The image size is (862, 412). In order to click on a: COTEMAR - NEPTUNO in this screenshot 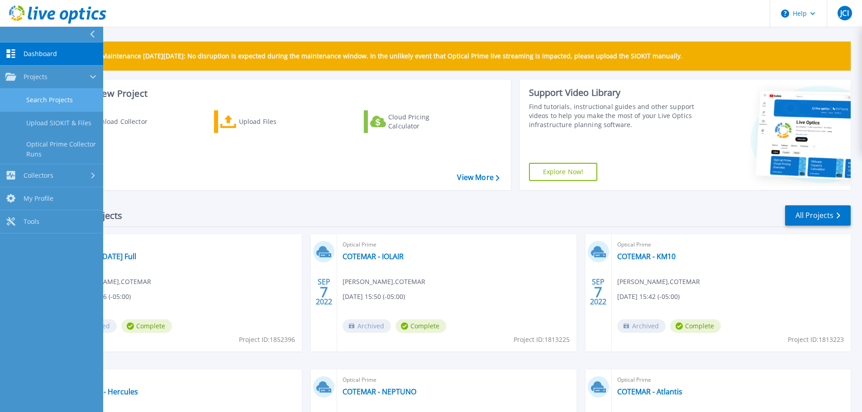, I will do `click(379, 392)`.